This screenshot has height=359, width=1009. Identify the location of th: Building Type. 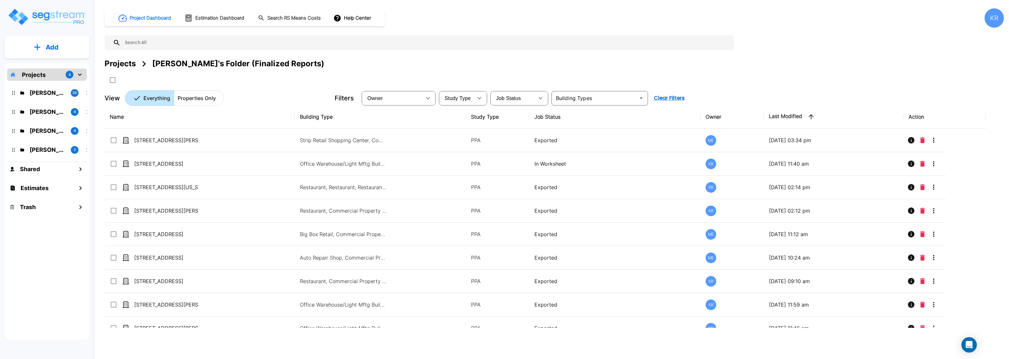
(380, 117).